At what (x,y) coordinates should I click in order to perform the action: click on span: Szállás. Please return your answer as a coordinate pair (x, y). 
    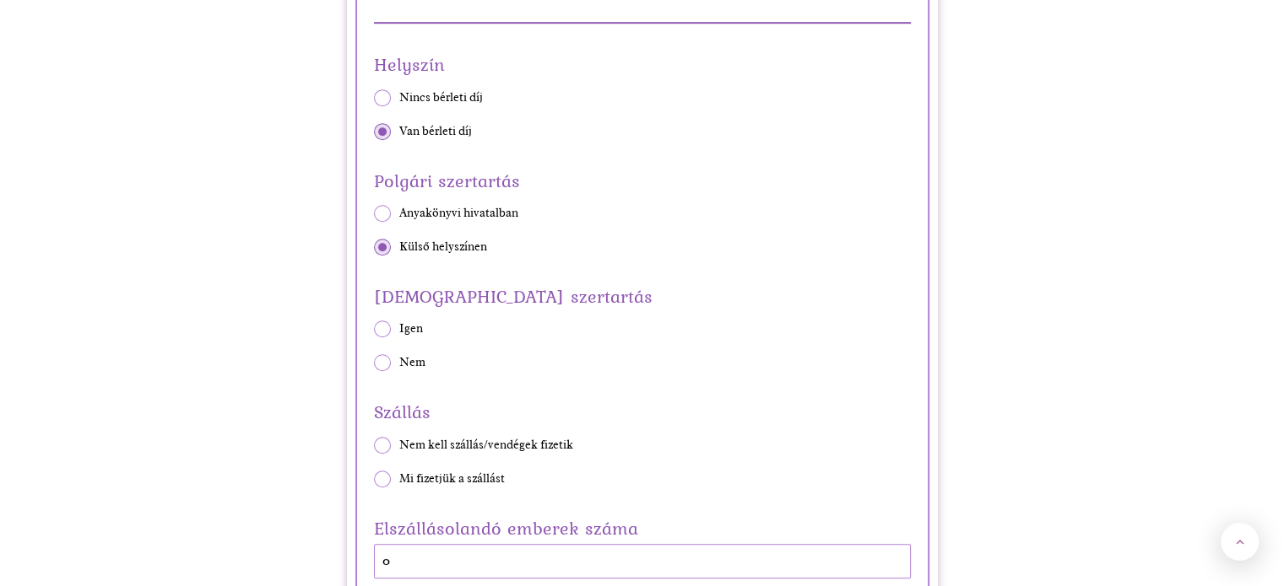
    Looking at the image, I should click on (642, 412).